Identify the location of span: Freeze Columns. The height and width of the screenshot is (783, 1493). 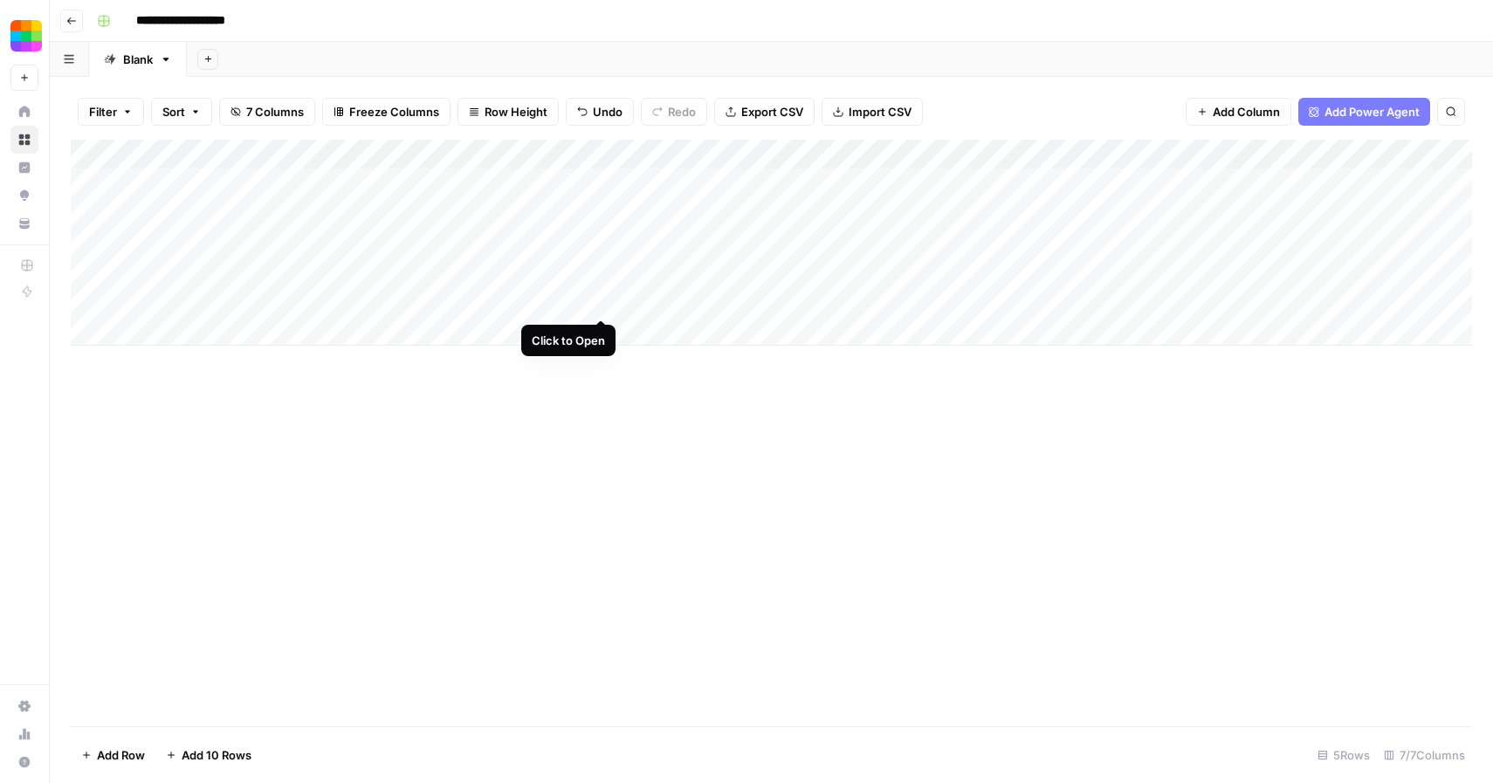
(394, 112).